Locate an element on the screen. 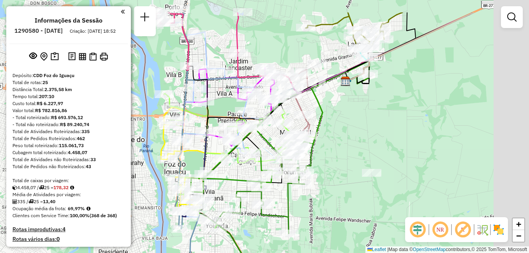 The height and width of the screenshot is (253, 529). strong: 69,97% is located at coordinates (76, 208).